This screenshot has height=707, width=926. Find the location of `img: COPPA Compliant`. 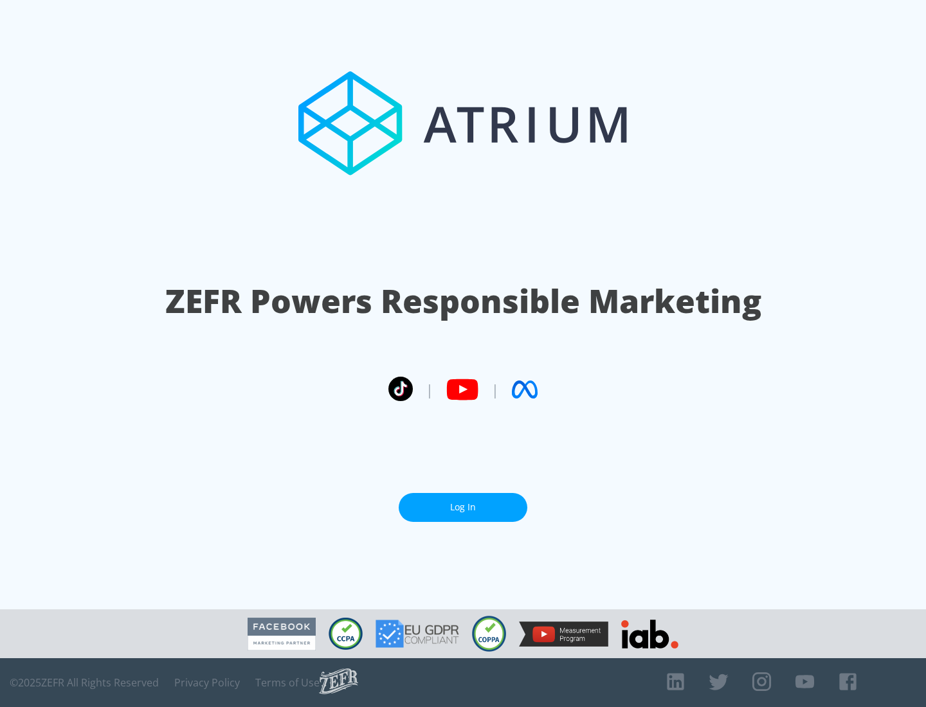

img: COPPA Compliant is located at coordinates (488, 634).